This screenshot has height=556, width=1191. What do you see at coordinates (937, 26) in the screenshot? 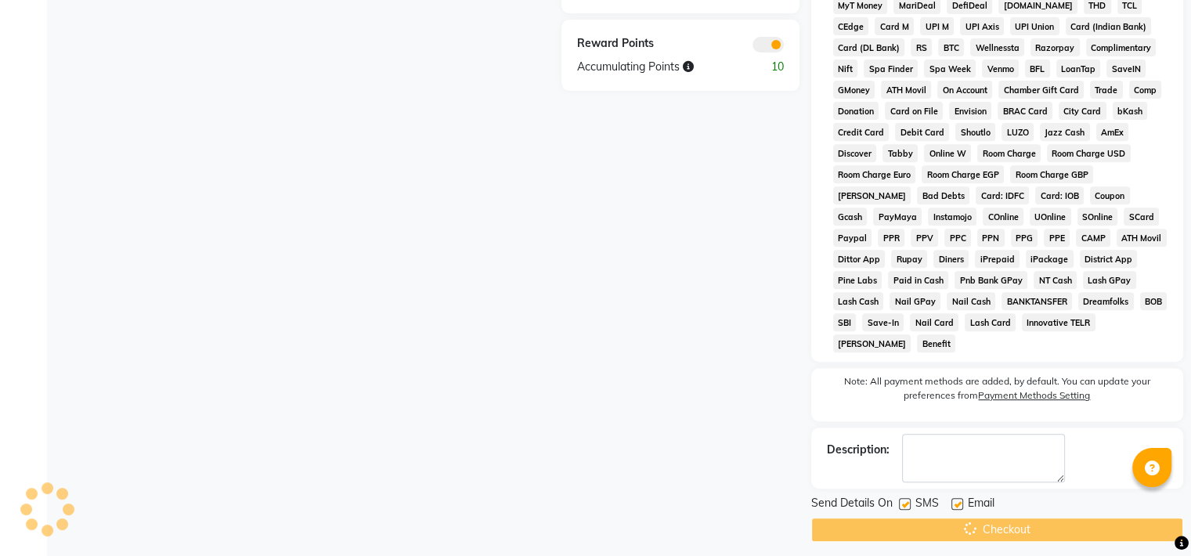
I see `span: UPI M` at bounding box center [937, 26].